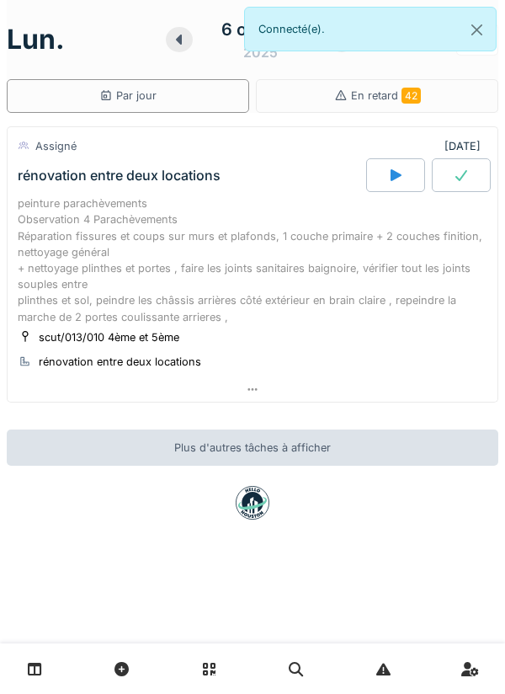  I want to click on div: 6 octobre, so click(260, 29).